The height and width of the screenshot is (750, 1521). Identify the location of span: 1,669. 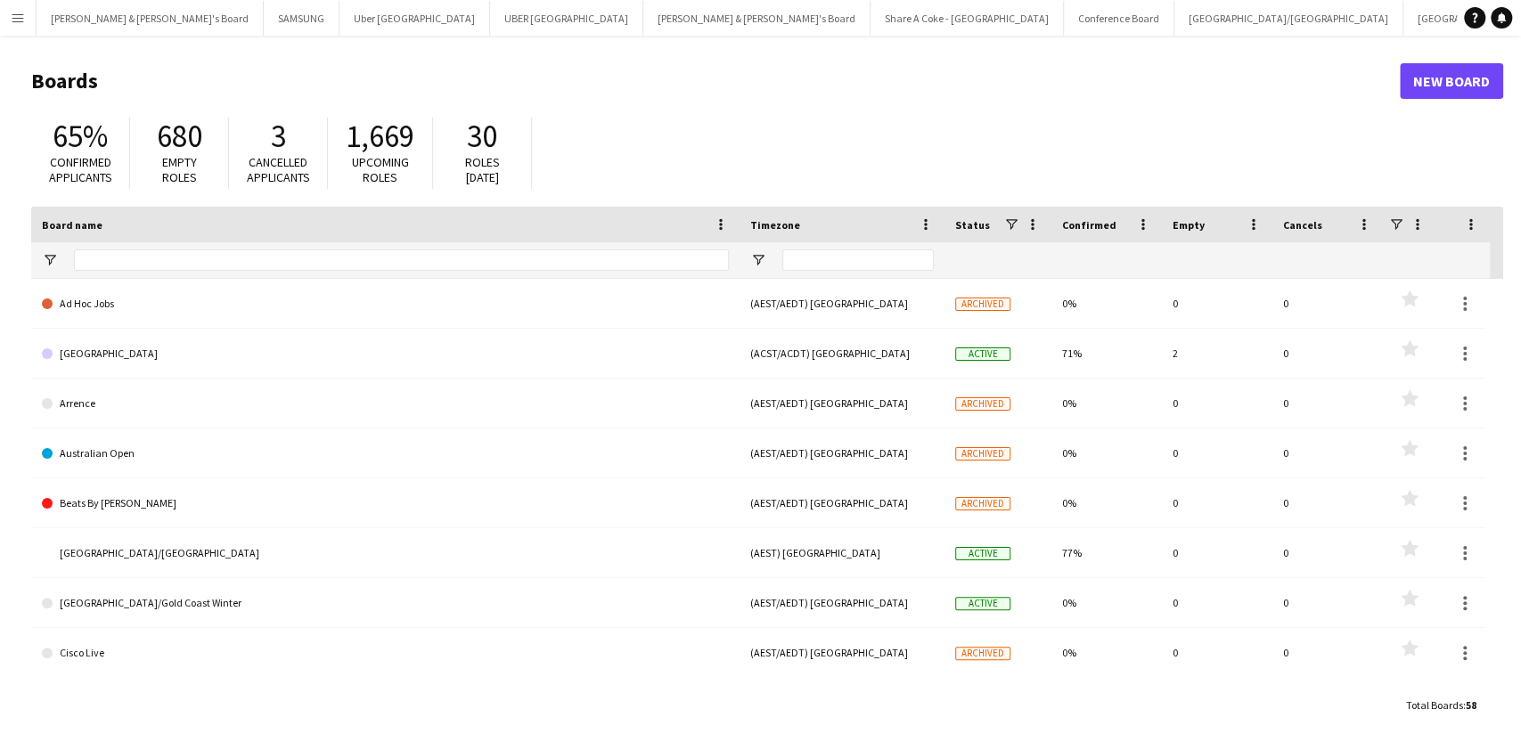
(379, 136).